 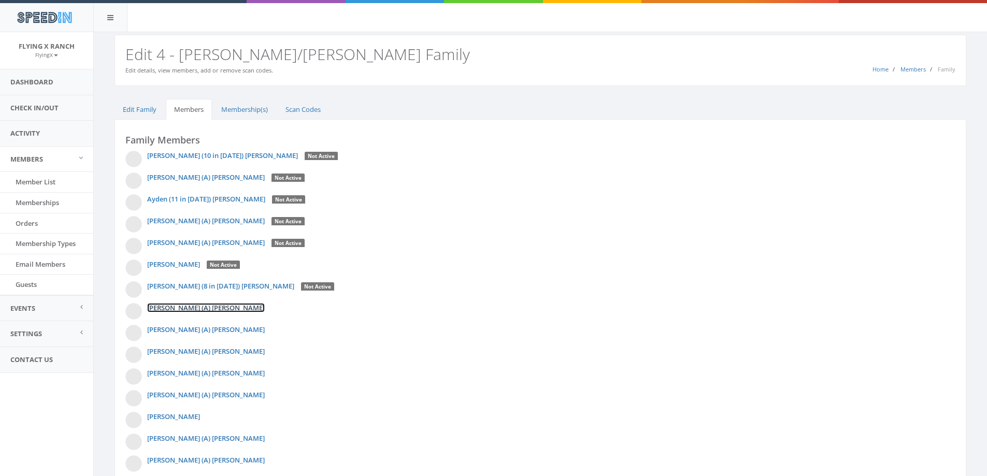 I want to click on span: Members, so click(x=26, y=159).